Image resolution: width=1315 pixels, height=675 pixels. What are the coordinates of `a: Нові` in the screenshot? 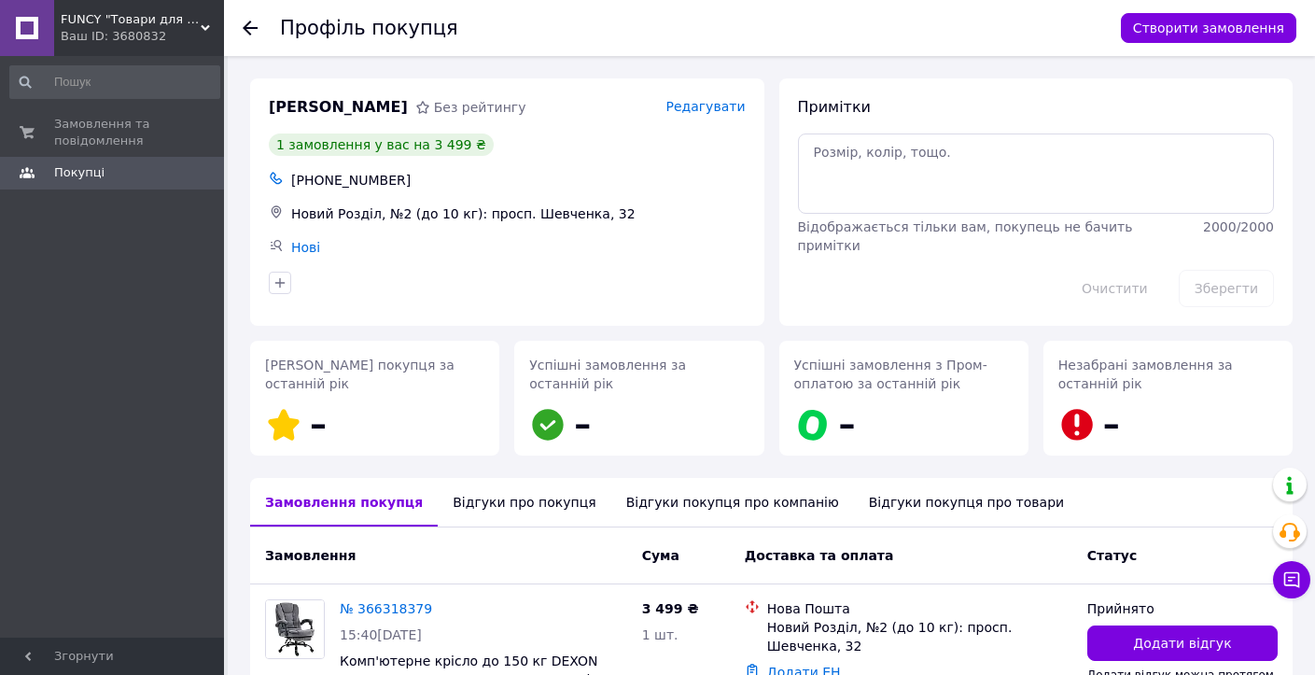 It's located at (305, 247).